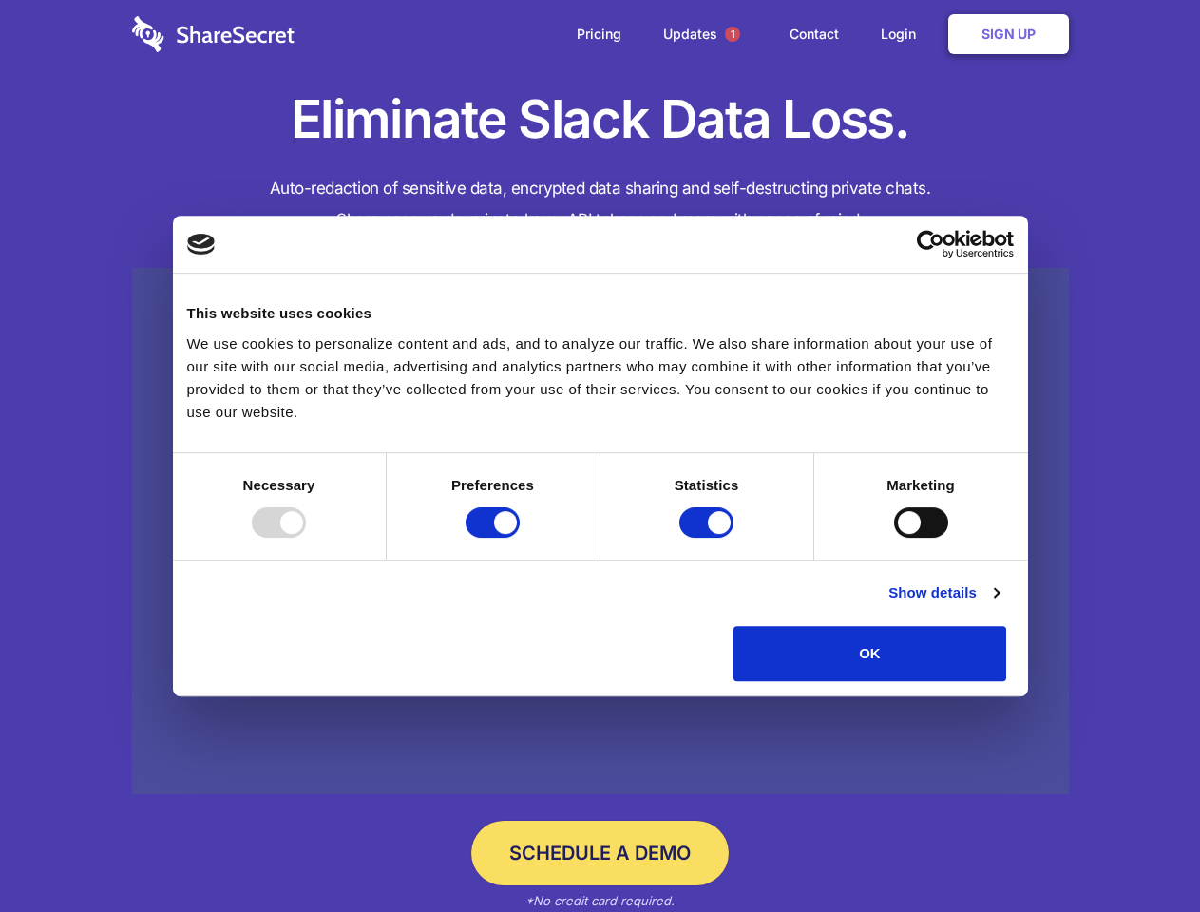  What do you see at coordinates (599, 34) in the screenshot?
I see `a: Pricing` at bounding box center [599, 34].